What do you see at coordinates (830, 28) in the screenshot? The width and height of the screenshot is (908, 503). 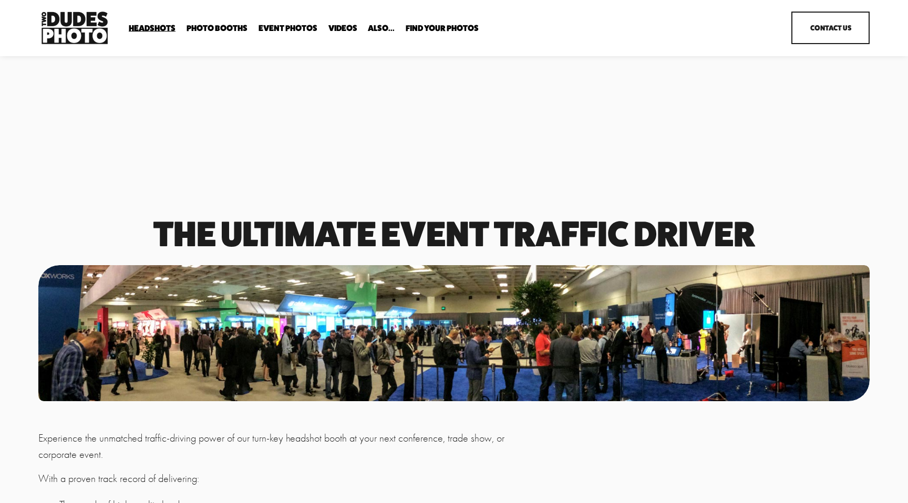 I see `a: Contact Us` at bounding box center [830, 28].